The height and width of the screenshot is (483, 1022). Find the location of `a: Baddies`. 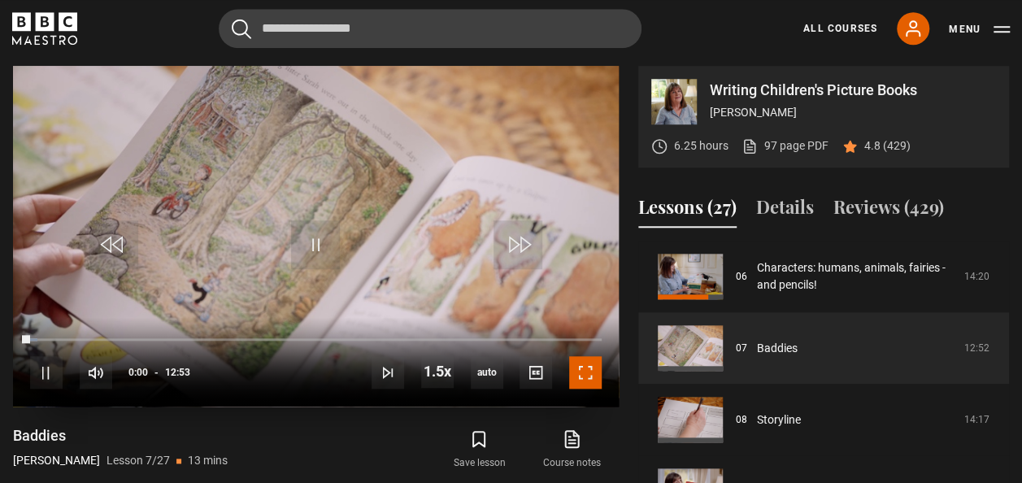

a: Baddies is located at coordinates (777, 348).